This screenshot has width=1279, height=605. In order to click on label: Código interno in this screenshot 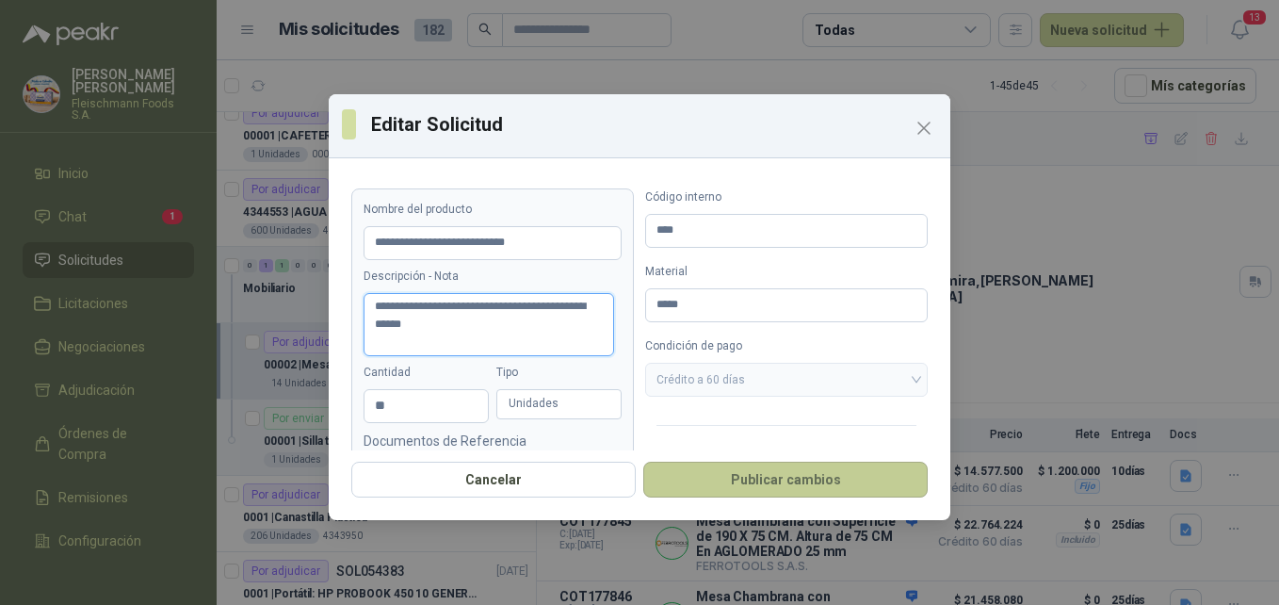, I will do `click(786, 197)`.